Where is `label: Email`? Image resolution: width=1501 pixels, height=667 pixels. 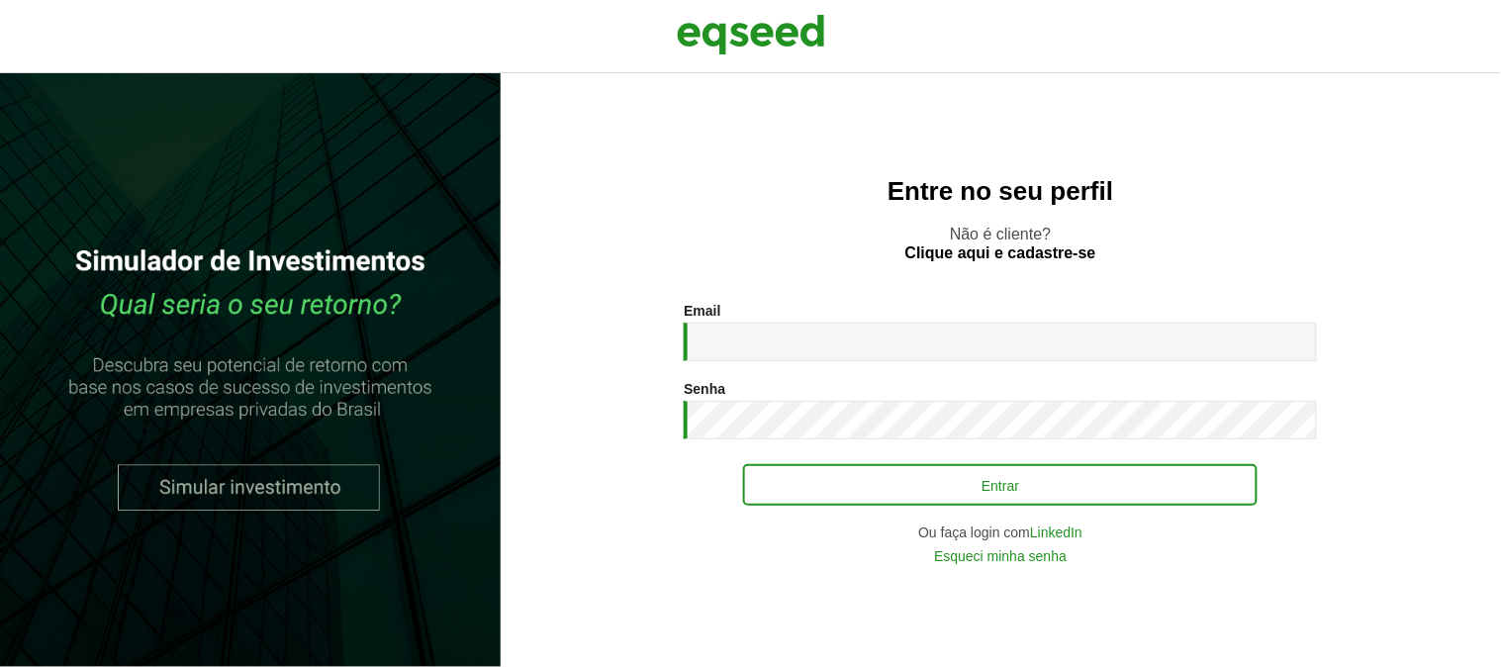 label: Email is located at coordinates (702, 311).